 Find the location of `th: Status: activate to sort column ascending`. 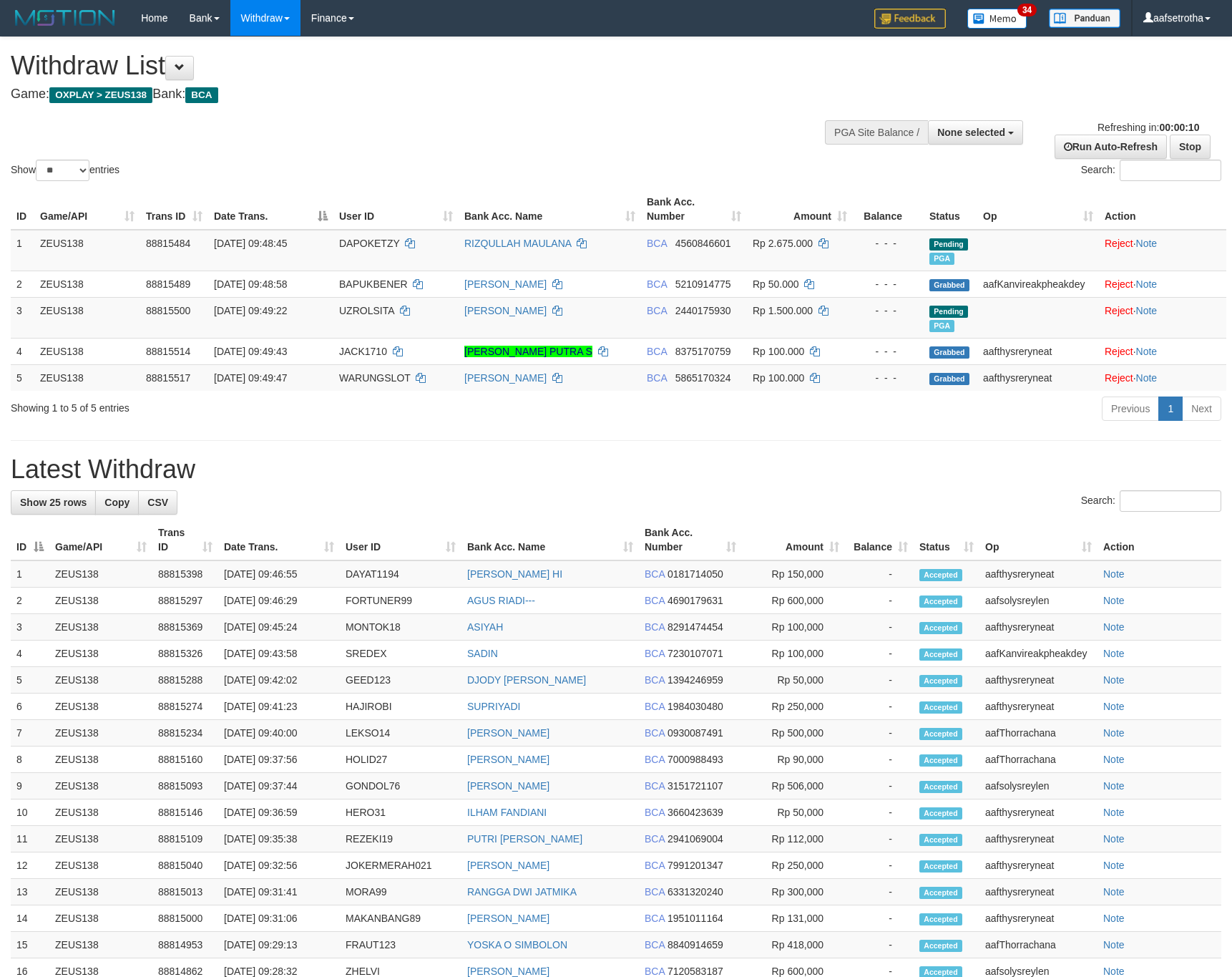

th: Status: activate to sort column ascending is located at coordinates (946, 540).